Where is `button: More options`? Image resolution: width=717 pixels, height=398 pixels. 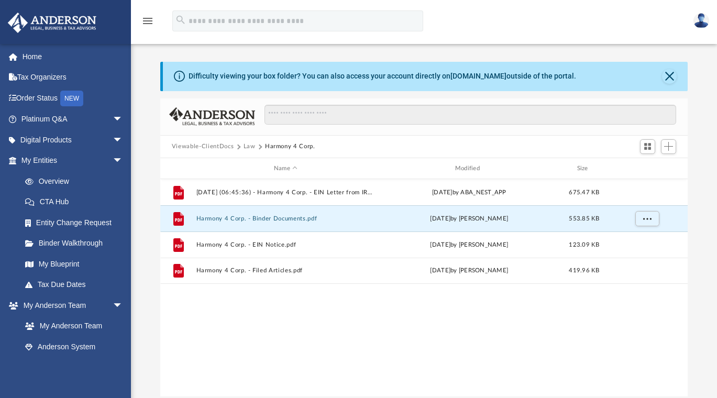 button: More options is located at coordinates (648, 219).